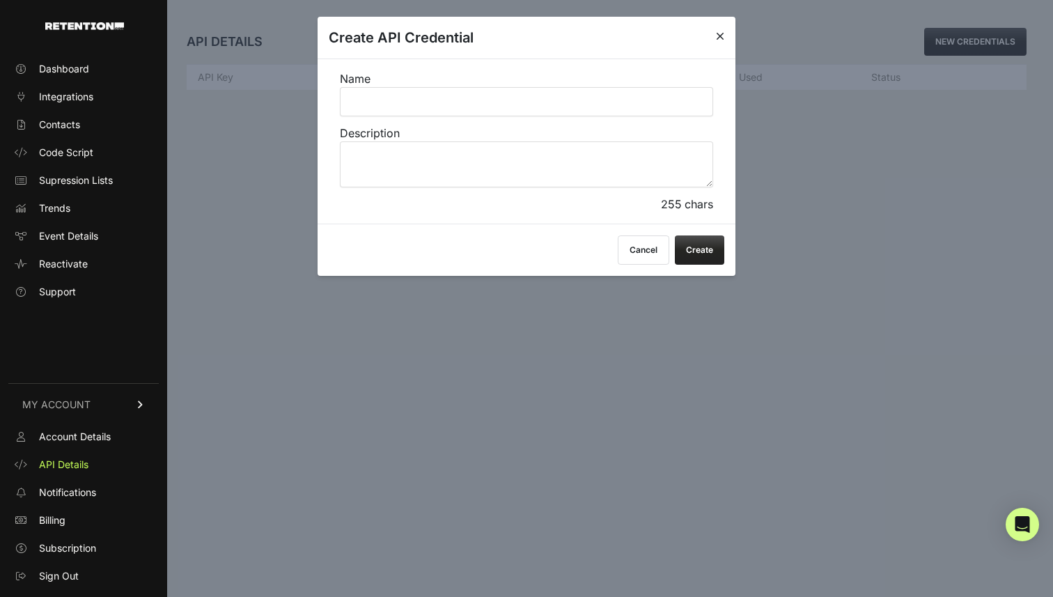 The height and width of the screenshot is (597, 1053). What do you see at coordinates (68, 548) in the screenshot?
I see `span: Subscription` at bounding box center [68, 548].